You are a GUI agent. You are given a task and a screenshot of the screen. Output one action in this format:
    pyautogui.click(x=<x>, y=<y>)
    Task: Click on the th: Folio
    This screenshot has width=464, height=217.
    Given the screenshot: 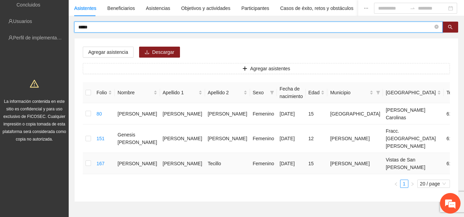 What is the action you would take?
    pyautogui.click(x=104, y=93)
    